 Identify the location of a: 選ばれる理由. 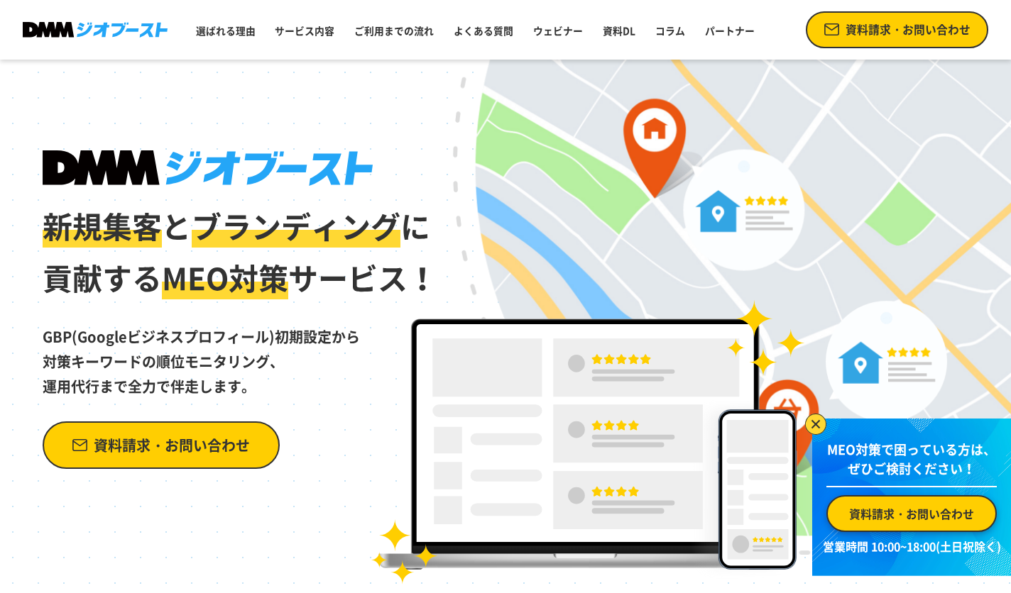
(226, 31).